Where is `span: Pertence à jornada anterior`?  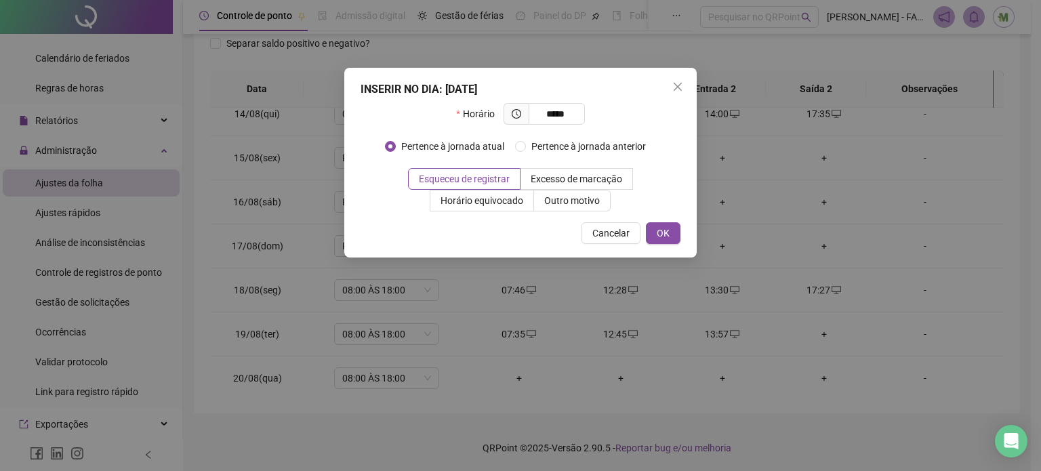 span: Pertence à jornada anterior is located at coordinates (588, 146).